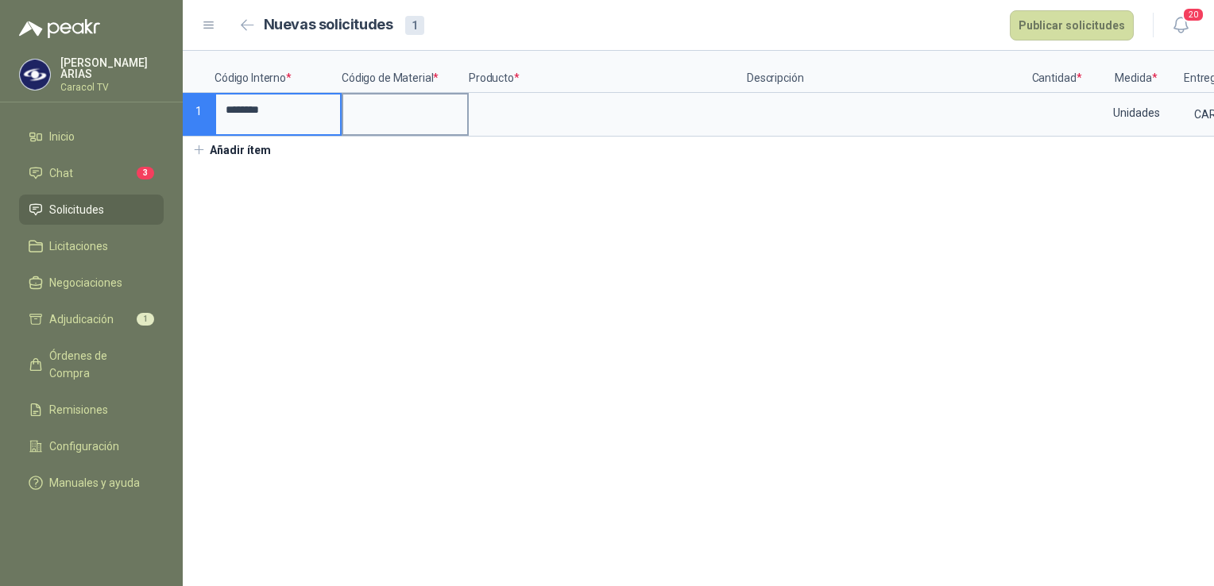 The width and height of the screenshot is (1214, 586). Describe the element at coordinates (91, 173) in the screenshot. I see `a: Chat3` at that location.